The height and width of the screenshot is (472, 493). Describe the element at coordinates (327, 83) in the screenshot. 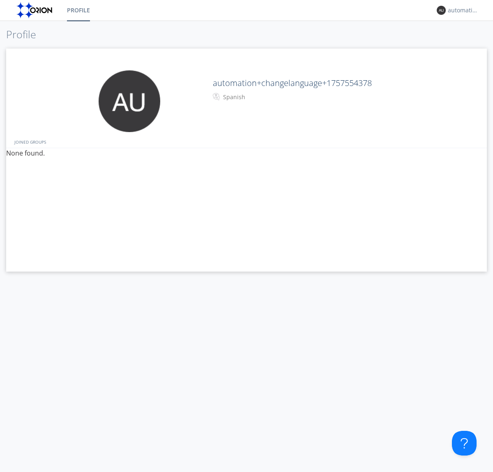

I see `h2: automation+changelanguage+1757554378` at that location.